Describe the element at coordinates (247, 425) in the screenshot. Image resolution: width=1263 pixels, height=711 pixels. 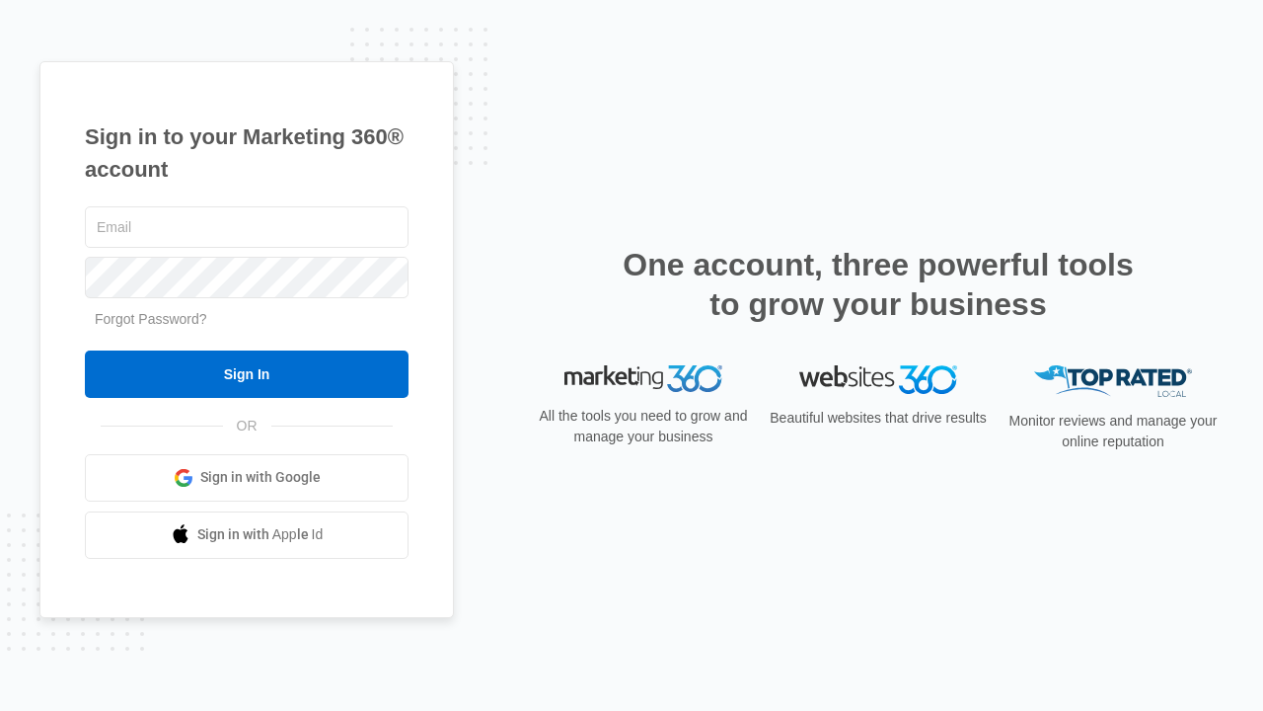
I see `span: OR` at that location.